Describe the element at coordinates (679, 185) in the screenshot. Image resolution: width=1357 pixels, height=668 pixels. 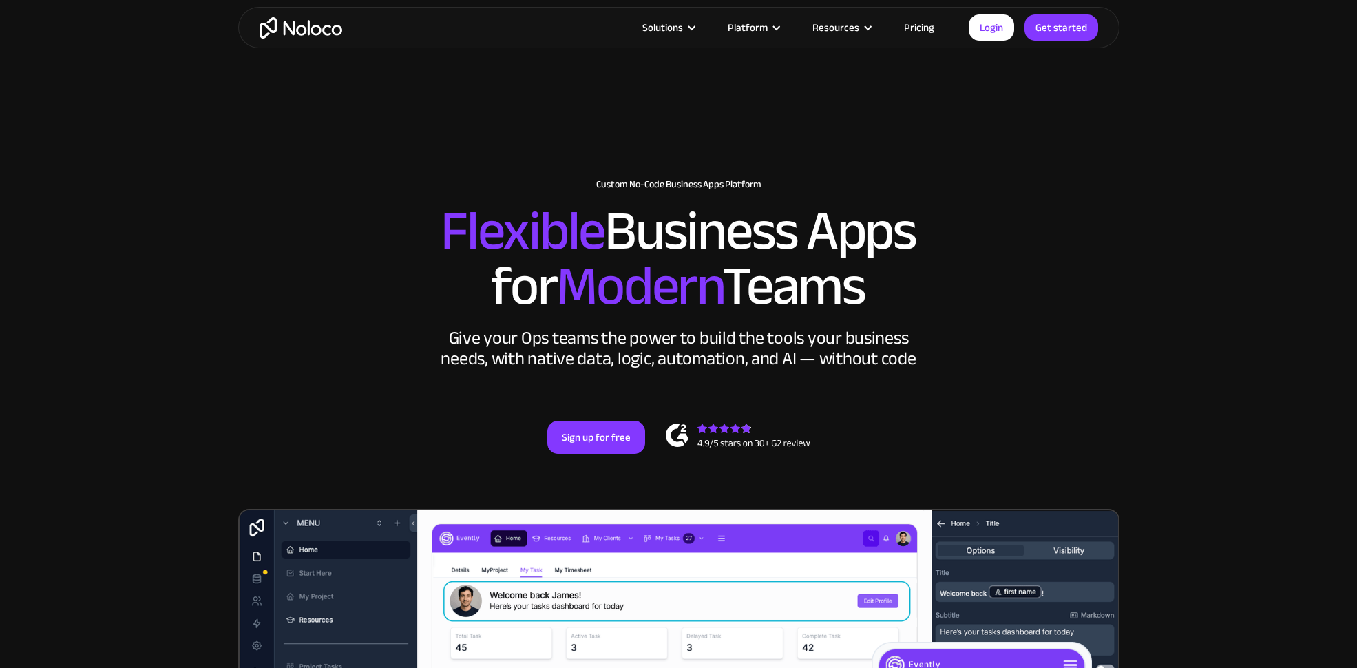
I see `h1: Custom No-Code Business Apps Platform` at that location.